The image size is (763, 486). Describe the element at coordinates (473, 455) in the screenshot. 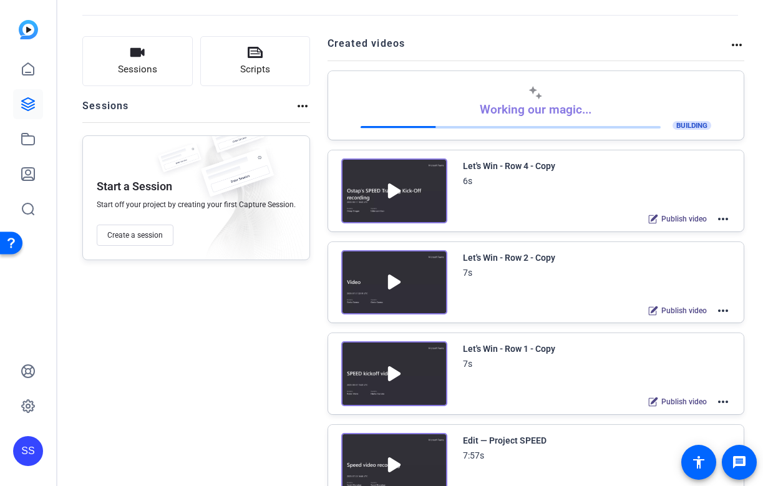

I see `div: 7:57s` at that location.